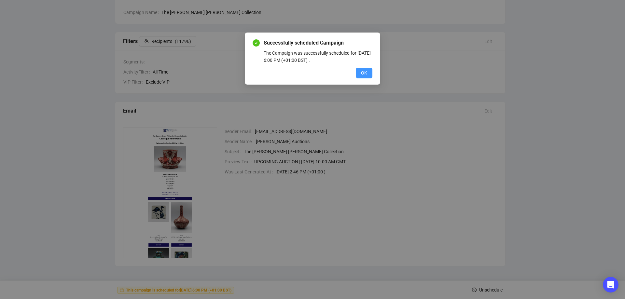  I want to click on span: check-circle, so click(256, 43).